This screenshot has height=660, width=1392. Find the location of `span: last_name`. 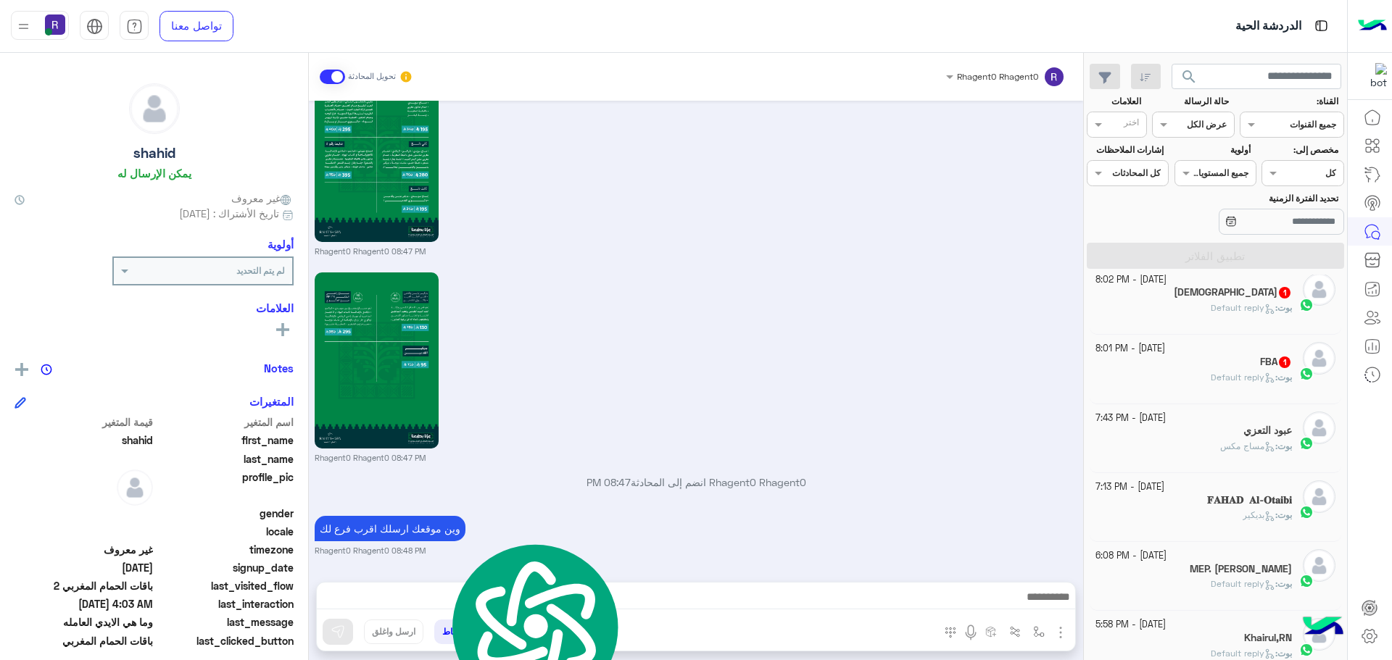

span: last_name is located at coordinates (225, 459).